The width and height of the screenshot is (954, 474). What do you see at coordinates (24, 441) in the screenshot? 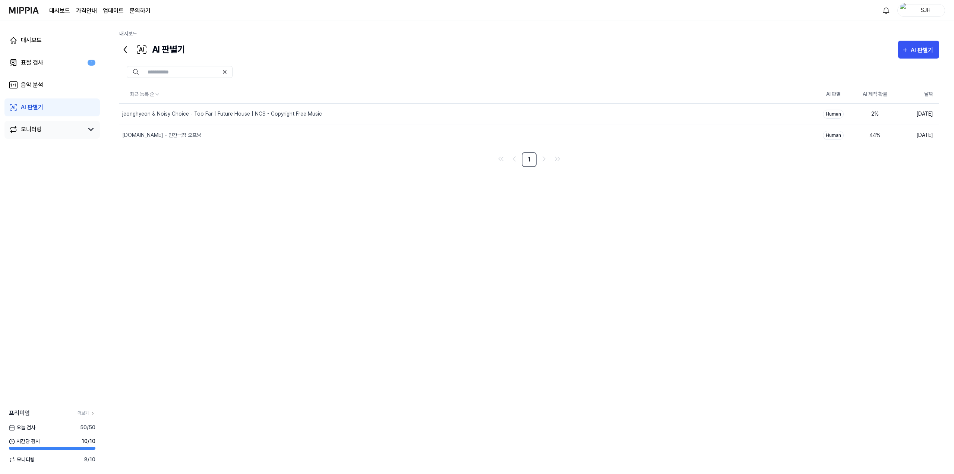
I see `span: 시간당 검사` at bounding box center [24, 441].